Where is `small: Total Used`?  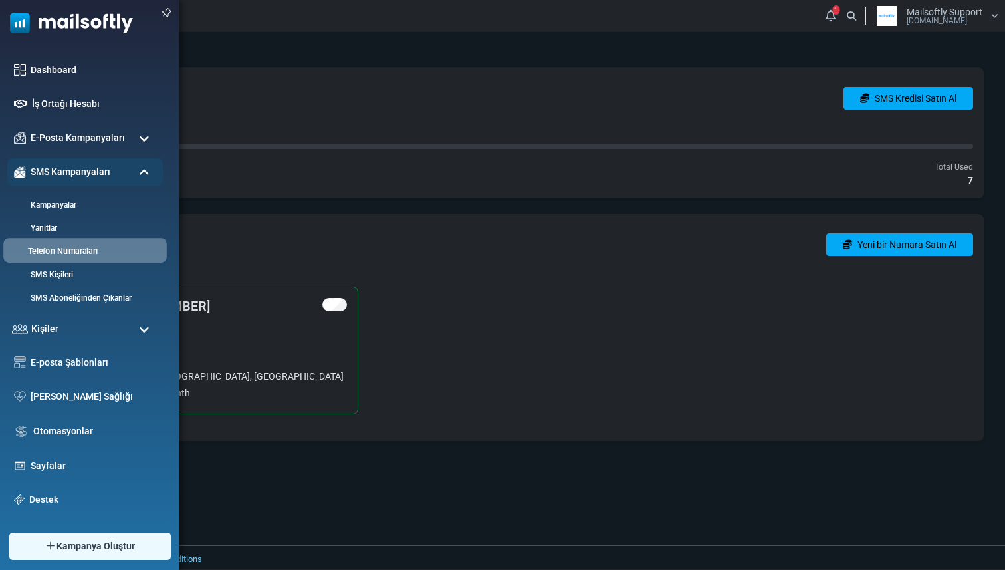 small: Total Used is located at coordinates (954, 167).